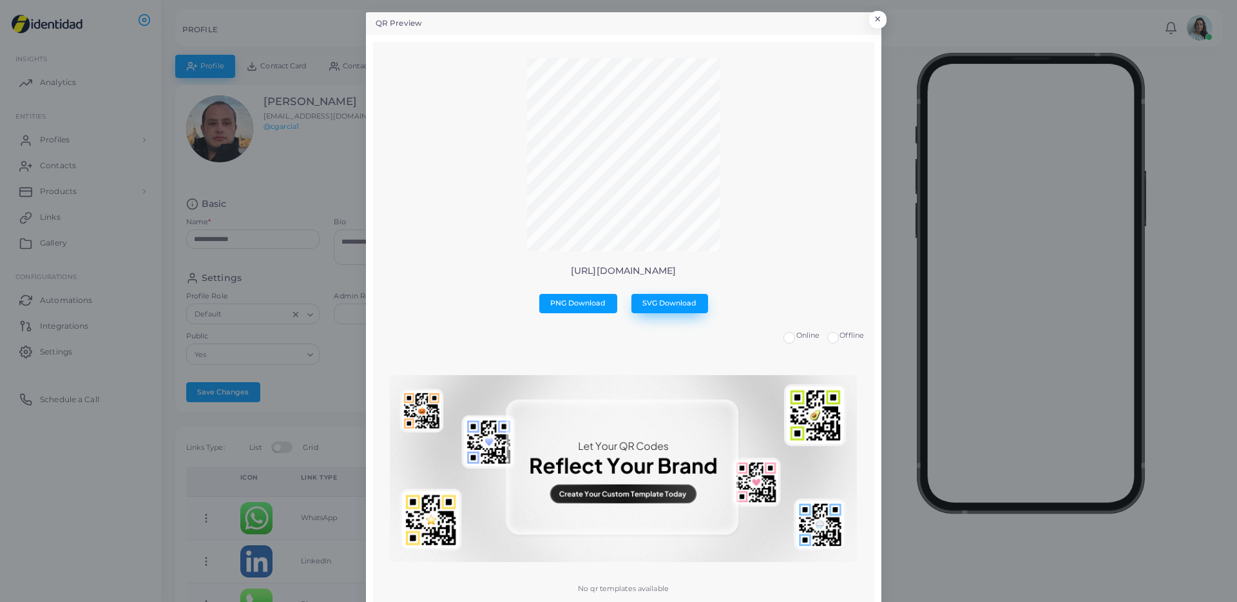 Image resolution: width=1237 pixels, height=602 pixels. I want to click on img: No qr templates, so click(623, 468).